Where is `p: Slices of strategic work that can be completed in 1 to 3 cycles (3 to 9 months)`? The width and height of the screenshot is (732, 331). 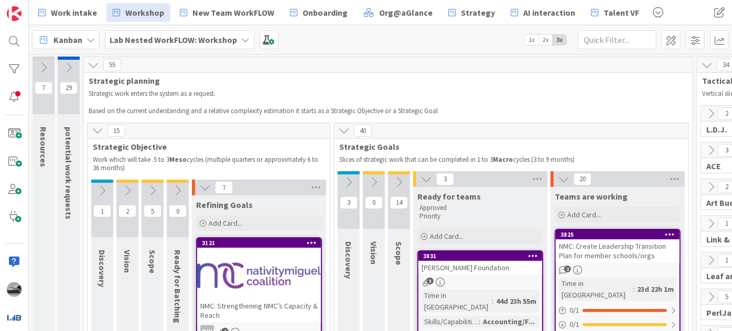 p: Slices of strategic work that can be completed in 1 to 3 cycles (3 to 9 months) is located at coordinates (511, 160).